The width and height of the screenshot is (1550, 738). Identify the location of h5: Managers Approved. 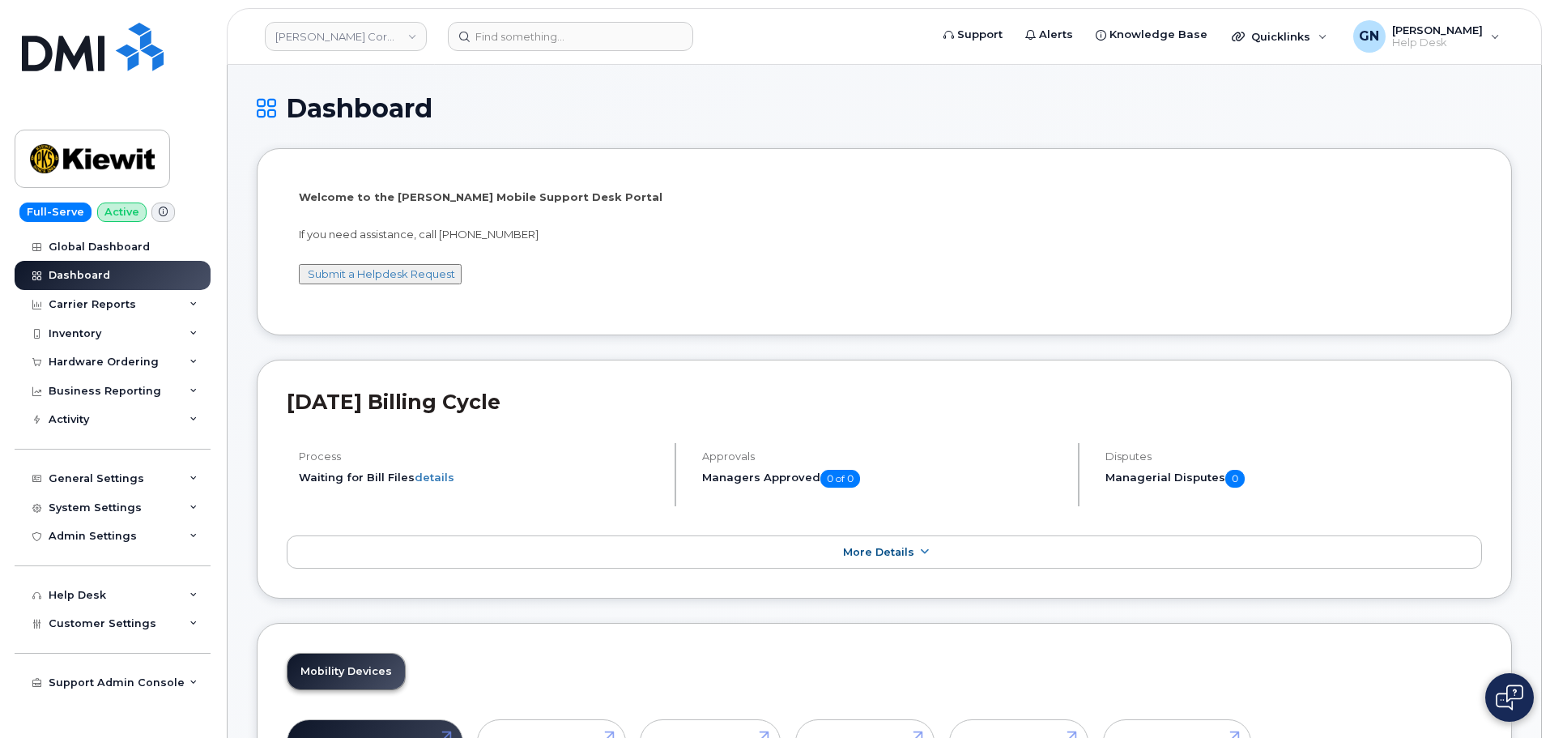
(882, 478).